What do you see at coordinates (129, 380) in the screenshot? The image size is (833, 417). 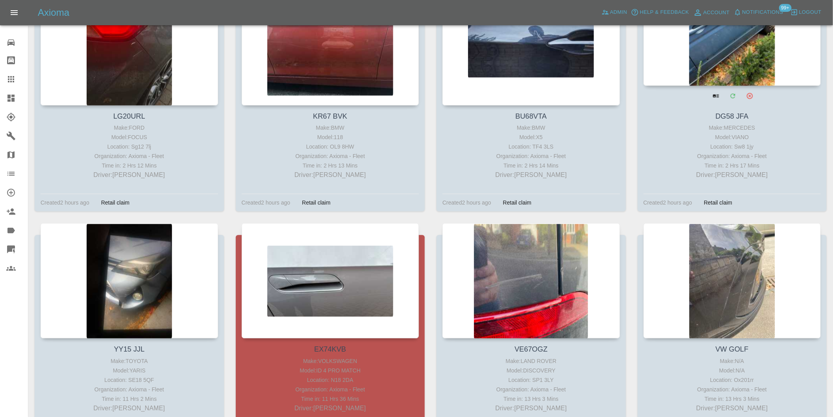 I see `div: Location: SE18 5QF` at bounding box center [129, 380].